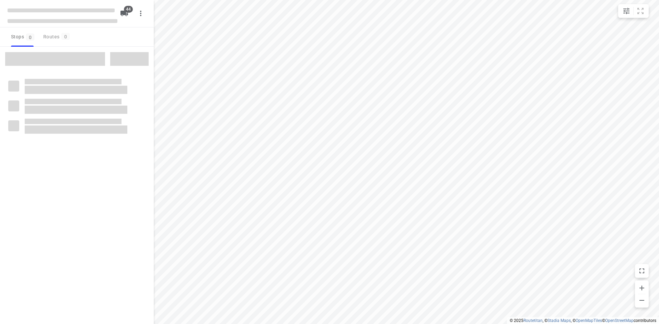  I want to click on a: OpenStreetMap, so click(619, 321).